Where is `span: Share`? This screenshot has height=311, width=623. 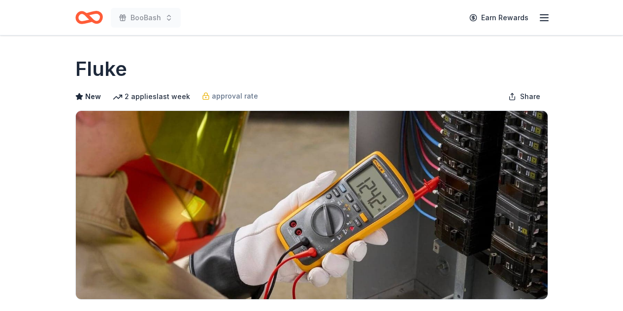
span: Share is located at coordinates (530, 97).